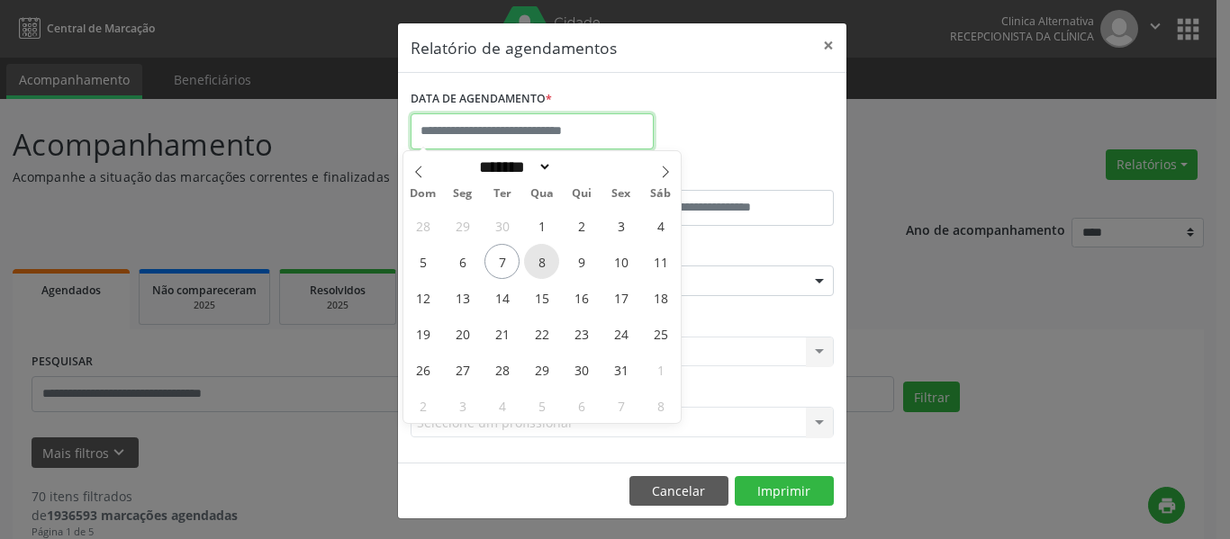 The image size is (1230, 539). Describe the element at coordinates (541, 261) in the screenshot. I see `span: Outubro 8, 2025` at that location.